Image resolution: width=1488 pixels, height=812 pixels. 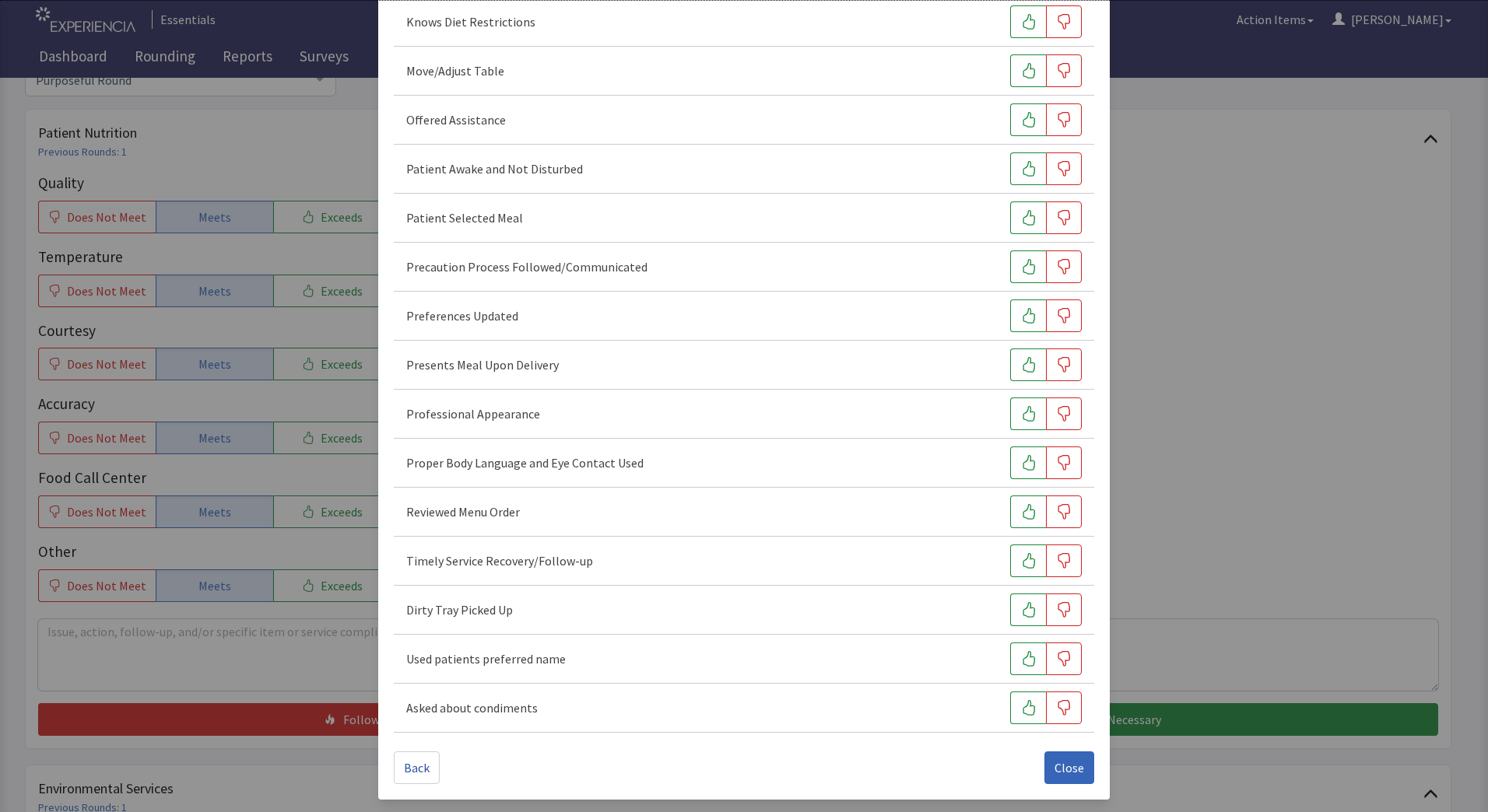 What do you see at coordinates (483, 365) in the screenshot?
I see `p: Presents Meal Upon Delivery` at bounding box center [483, 365].